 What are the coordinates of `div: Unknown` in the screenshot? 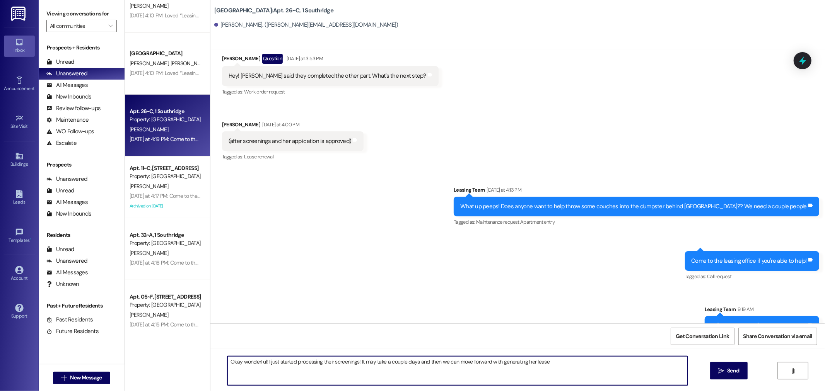 It's located at (63, 284).